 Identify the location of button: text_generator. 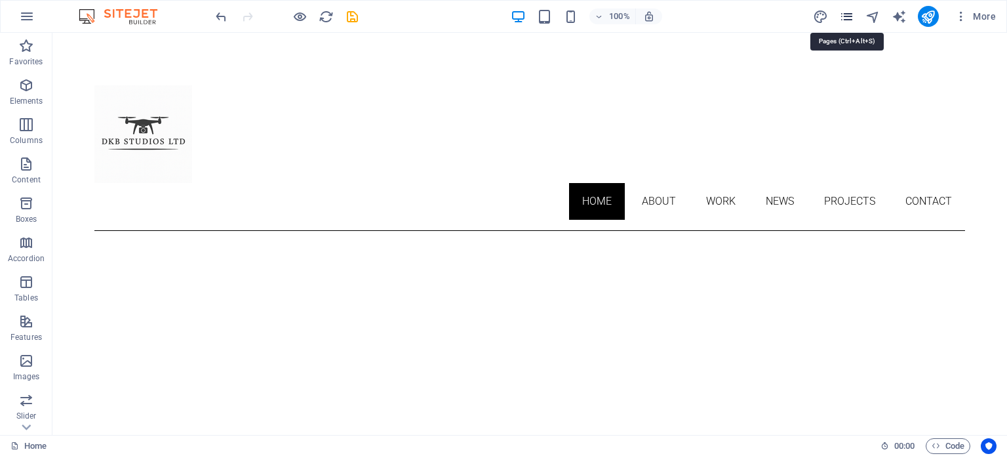
(899, 16).